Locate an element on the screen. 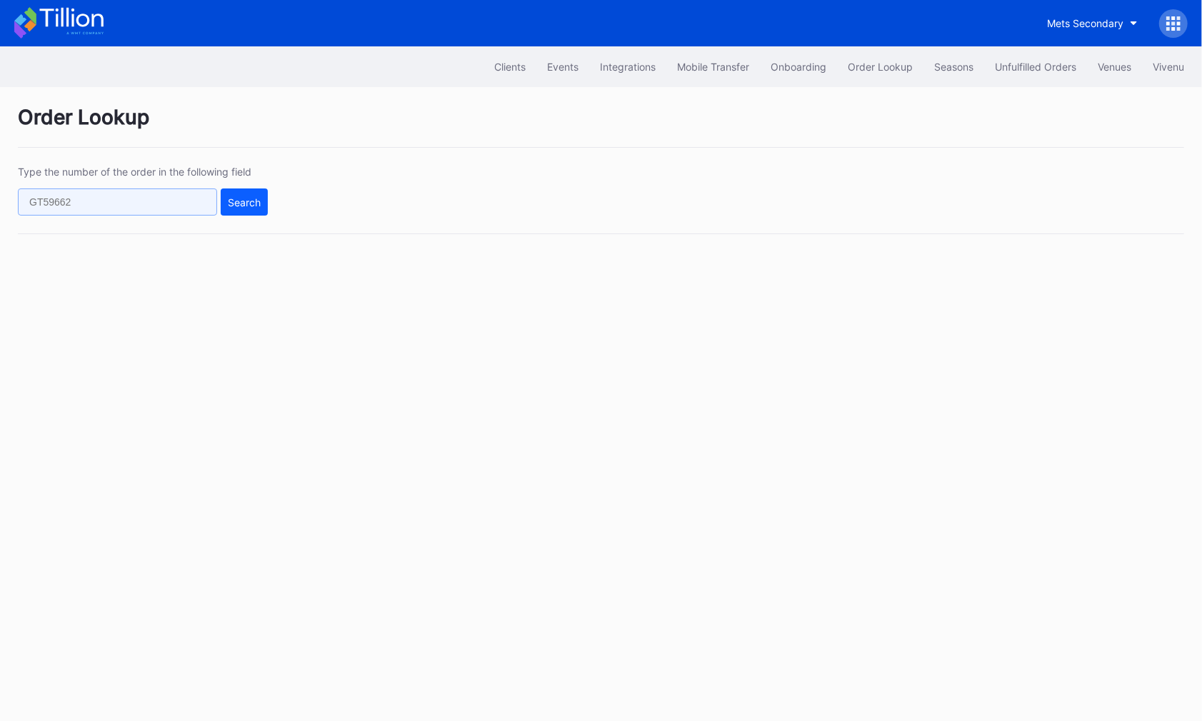 The height and width of the screenshot is (721, 1202). button: Unfulfilled Orders is located at coordinates (1035, 66).